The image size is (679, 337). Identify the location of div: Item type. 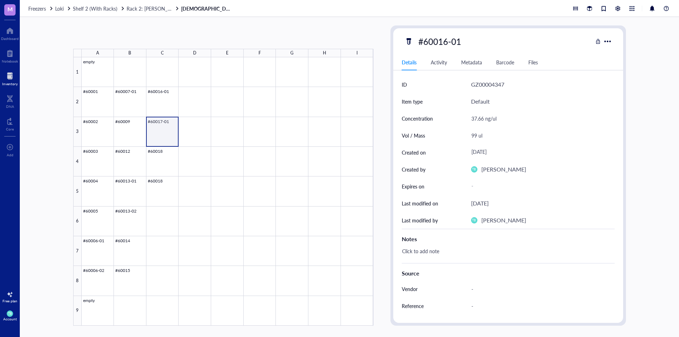
(412, 102).